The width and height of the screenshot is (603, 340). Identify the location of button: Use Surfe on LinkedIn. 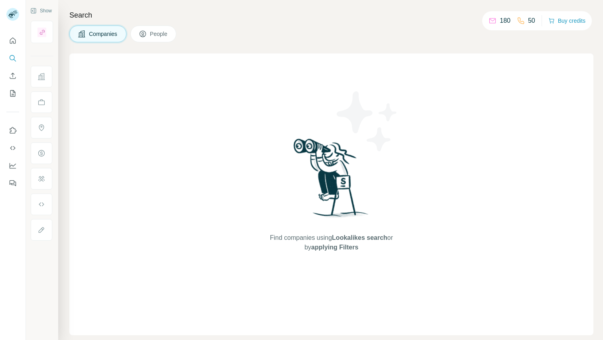
(13, 130).